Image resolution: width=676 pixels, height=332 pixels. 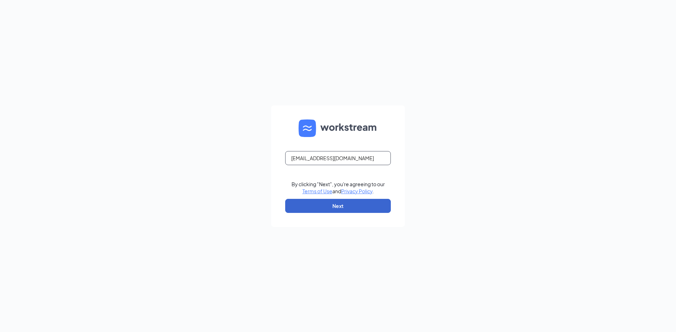 I want to click on button: Next, so click(x=338, y=206).